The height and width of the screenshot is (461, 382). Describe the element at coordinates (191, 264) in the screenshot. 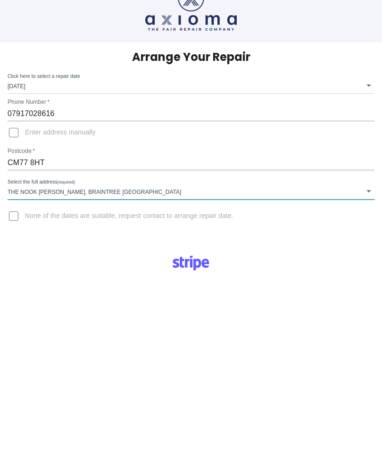

I see `img: Logo` at that location.